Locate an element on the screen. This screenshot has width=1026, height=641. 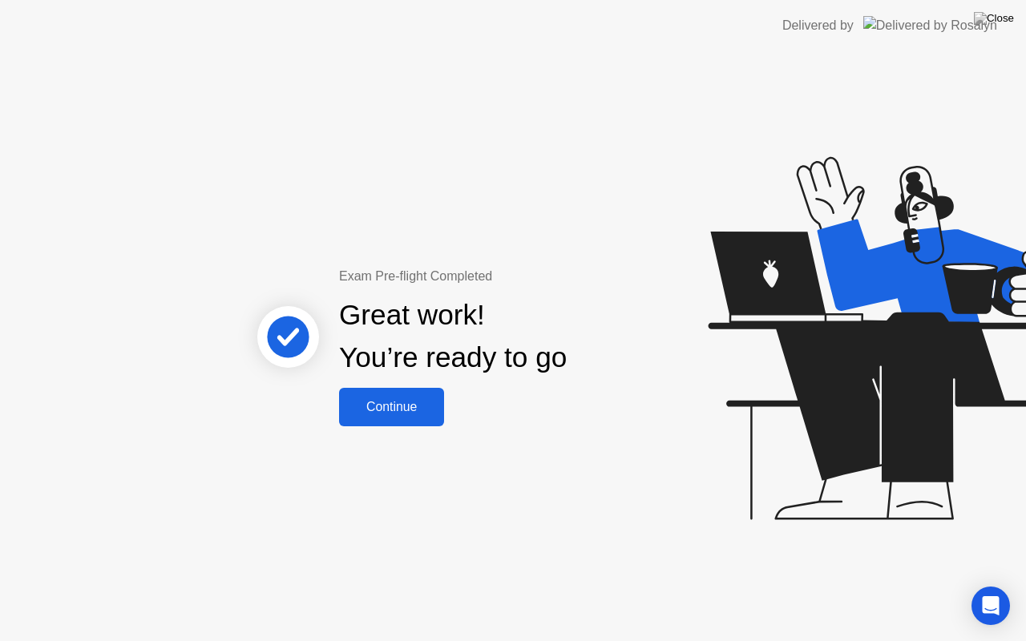
button: Continue is located at coordinates (391, 407).